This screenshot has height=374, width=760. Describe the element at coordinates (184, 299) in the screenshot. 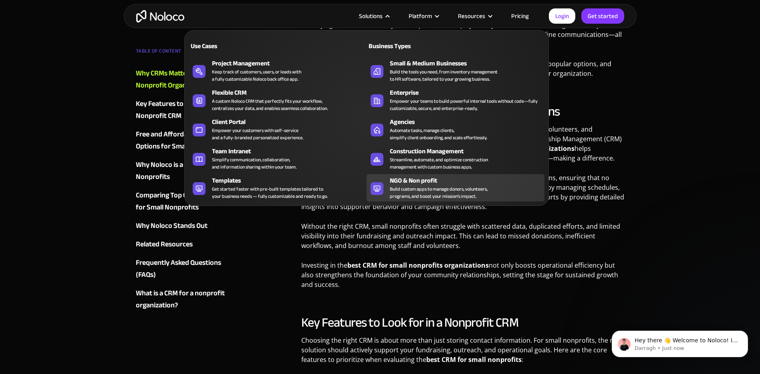

I see `div: What is a CRM for a nonprofit organization?` at that location.